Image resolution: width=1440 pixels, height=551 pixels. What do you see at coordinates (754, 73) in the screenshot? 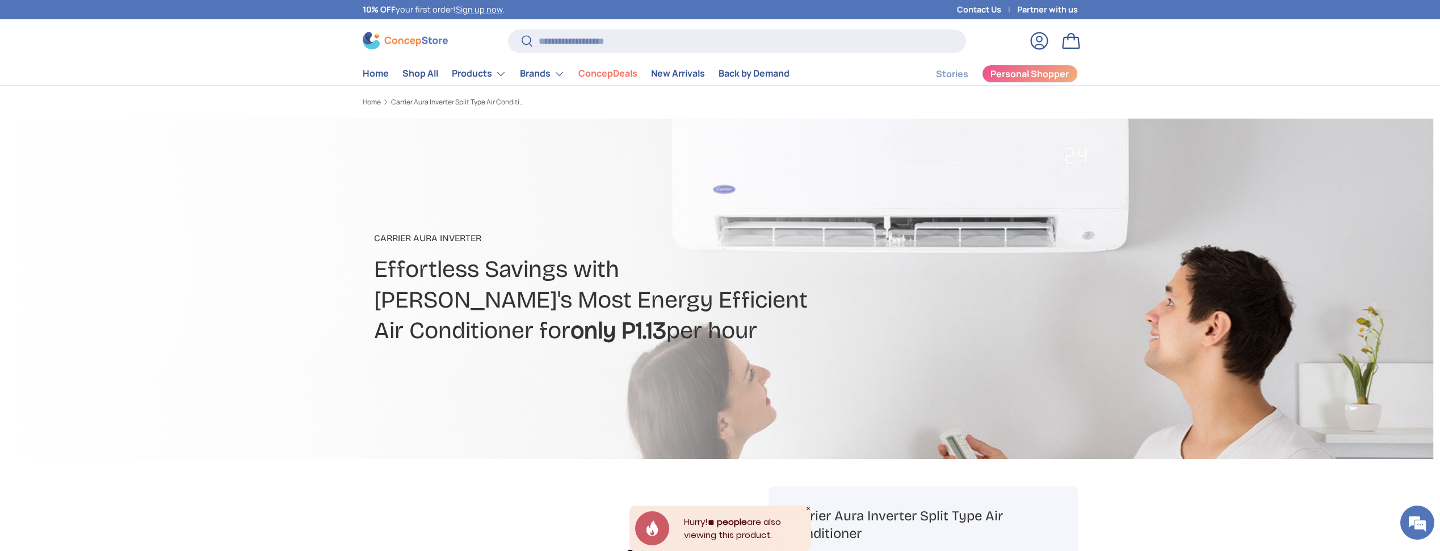
I see `a: Back by Demand` at bounding box center [754, 73].